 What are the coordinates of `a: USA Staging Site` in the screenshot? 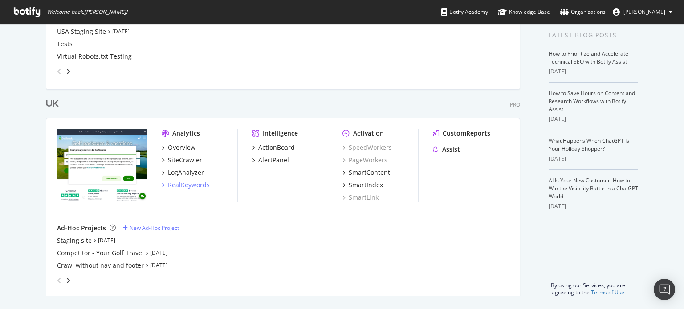 It's located at (81, 32).